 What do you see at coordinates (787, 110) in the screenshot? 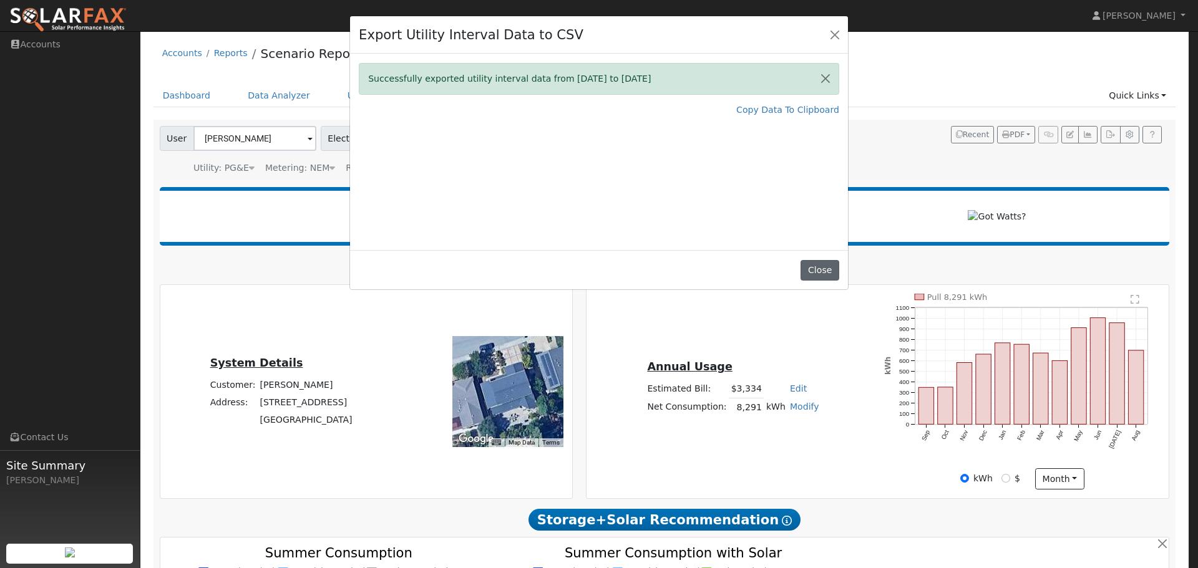
I see `a: Copy Data To Clipboard` at bounding box center [787, 110].